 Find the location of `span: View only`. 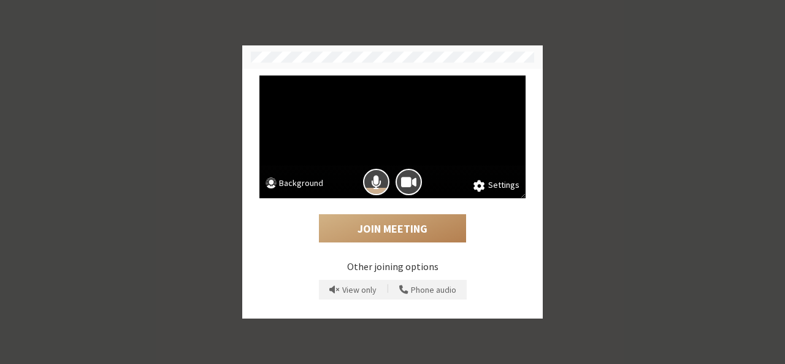

span: View only is located at coordinates (360, 290).